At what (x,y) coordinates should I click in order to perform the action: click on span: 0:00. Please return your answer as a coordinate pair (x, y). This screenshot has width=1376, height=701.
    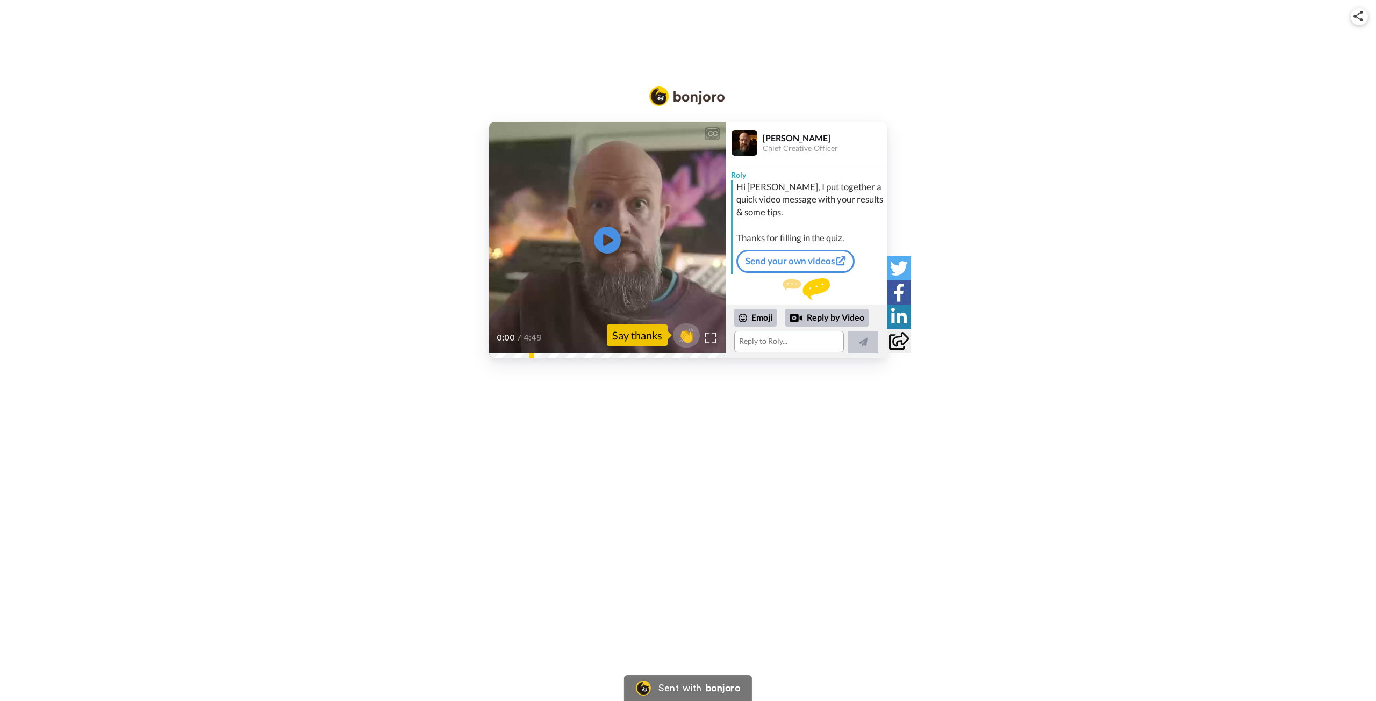
    Looking at the image, I should click on (506, 338).